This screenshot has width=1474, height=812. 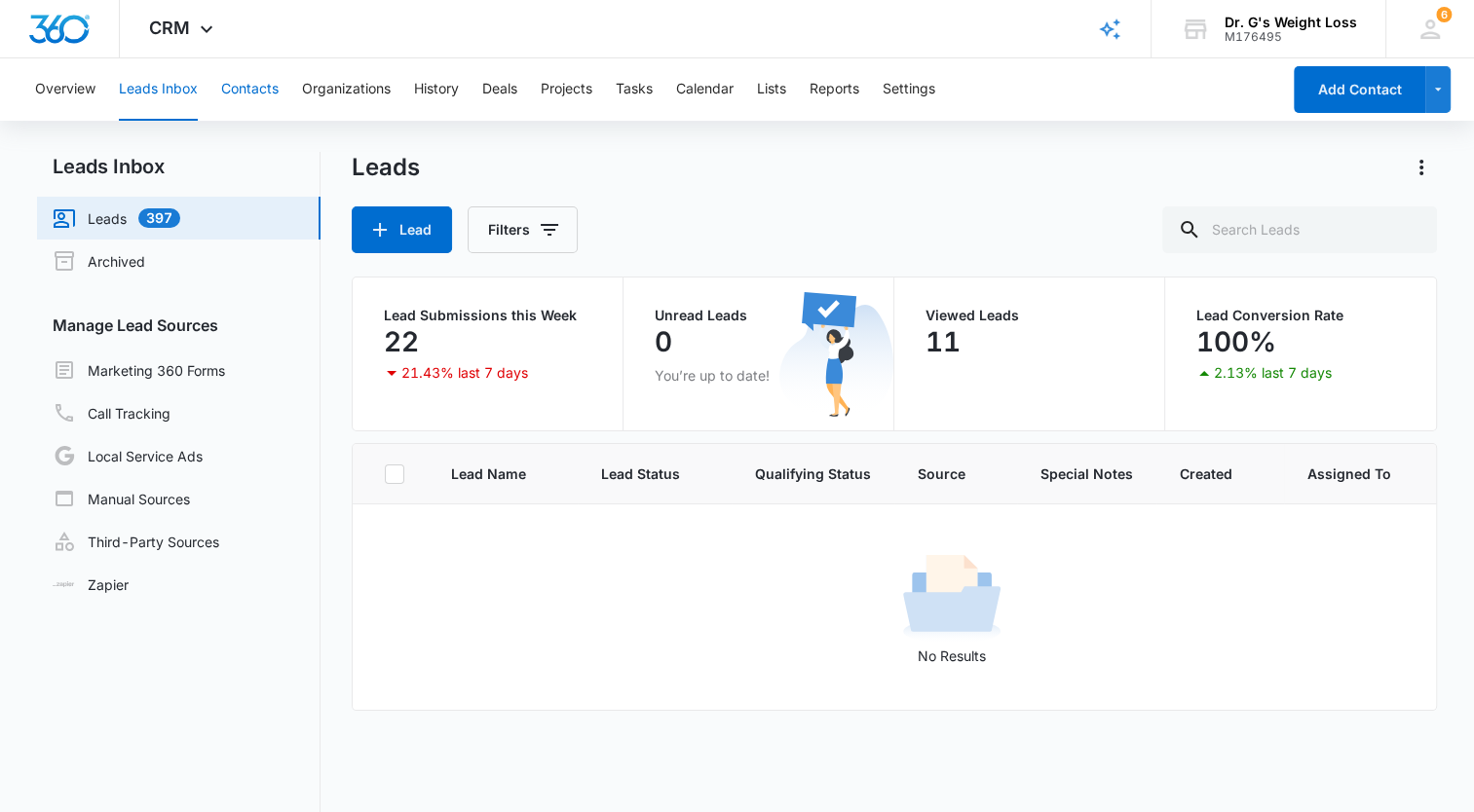 I want to click on button: Add Contact, so click(x=1359, y=90).